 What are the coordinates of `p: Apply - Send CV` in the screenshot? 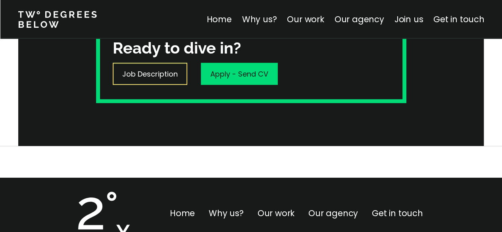 It's located at (239, 74).